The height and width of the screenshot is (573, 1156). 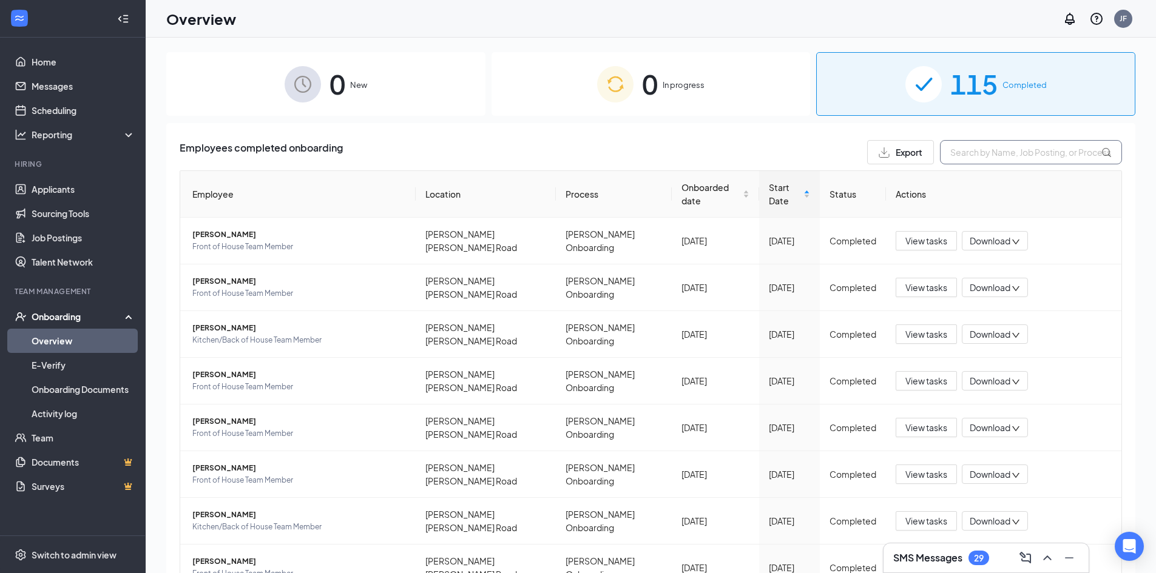 What do you see at coordinates (83, 214) in the screenshot?
I see `a: Sourcing Tools` at bounding box center [83, 214].